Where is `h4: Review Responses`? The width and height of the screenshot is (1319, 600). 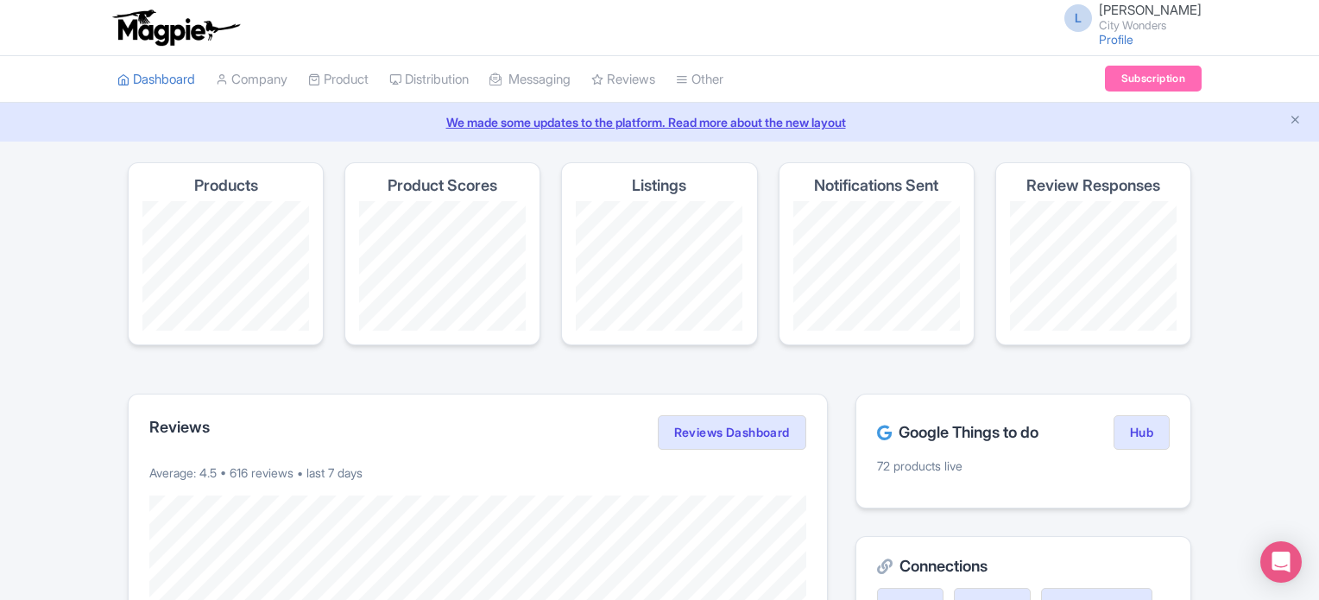 h4: Review Responses is located at coordinates (1093, 186).